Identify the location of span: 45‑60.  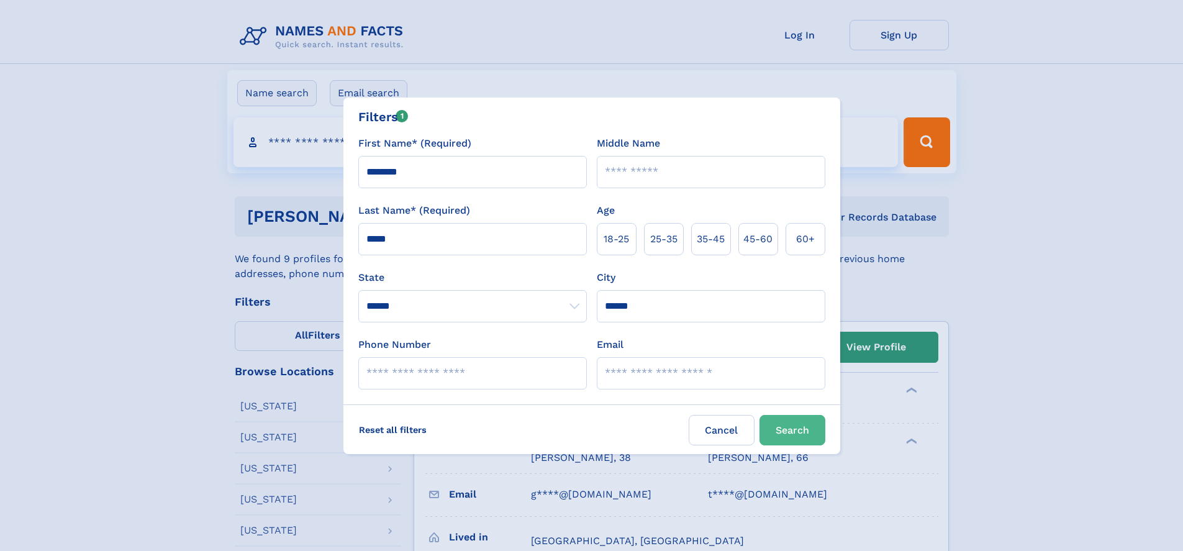
(758, 239).